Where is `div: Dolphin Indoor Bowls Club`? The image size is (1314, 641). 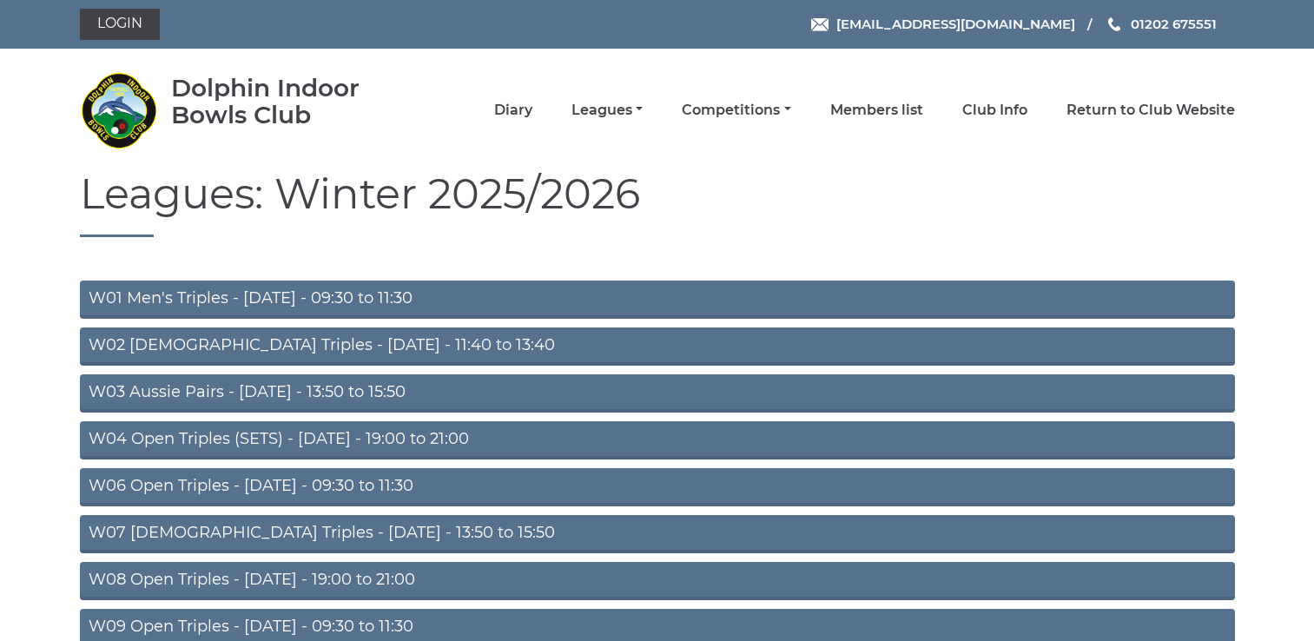 div: Dolphin Indoor Bowls Club is located at coordinates (290, 102).